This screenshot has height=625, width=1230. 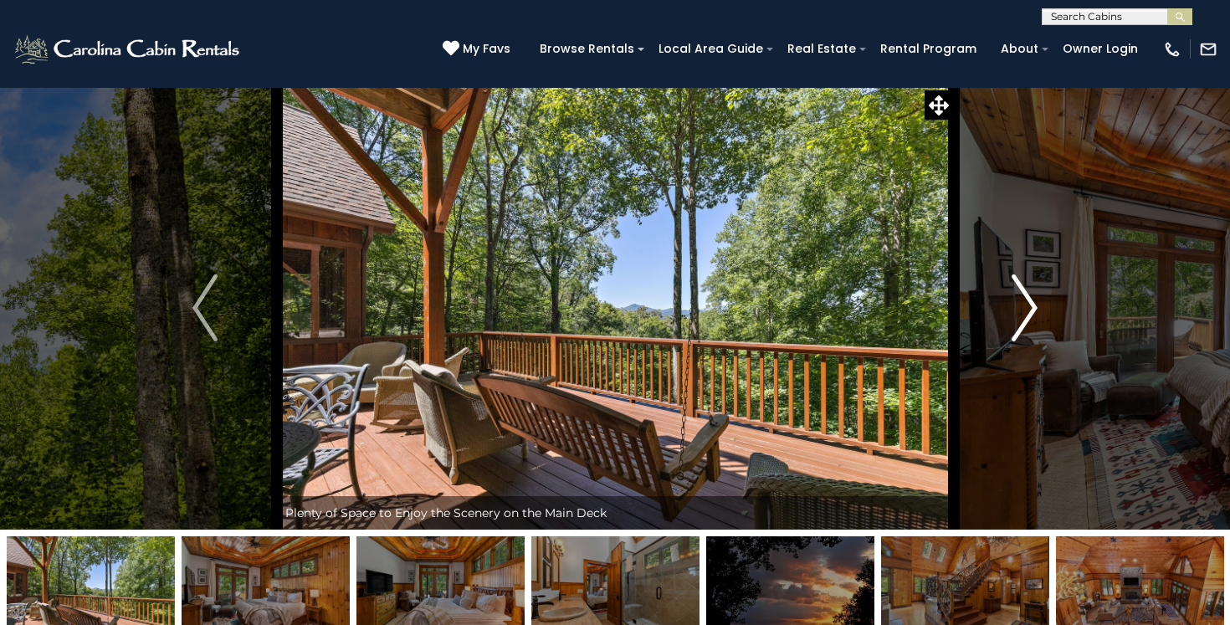 What do you see at coordinates (1100, 49) in the screenshot?
I see `a: Owner Login` at bounding box center [1100, 49].